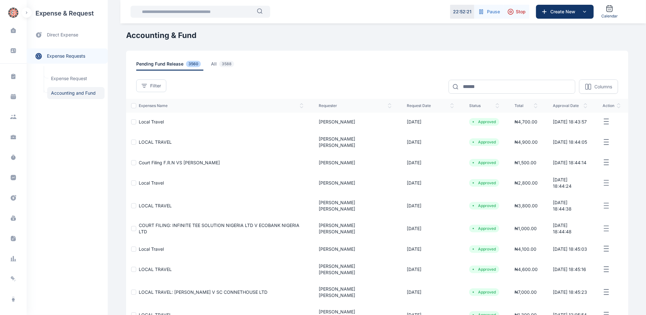 This screenshot has height=315, width=646. What do you see at coordinates (174, 66) in the screenshot?
I see `a: pending fund release3560` at bounding box center [174, 66].